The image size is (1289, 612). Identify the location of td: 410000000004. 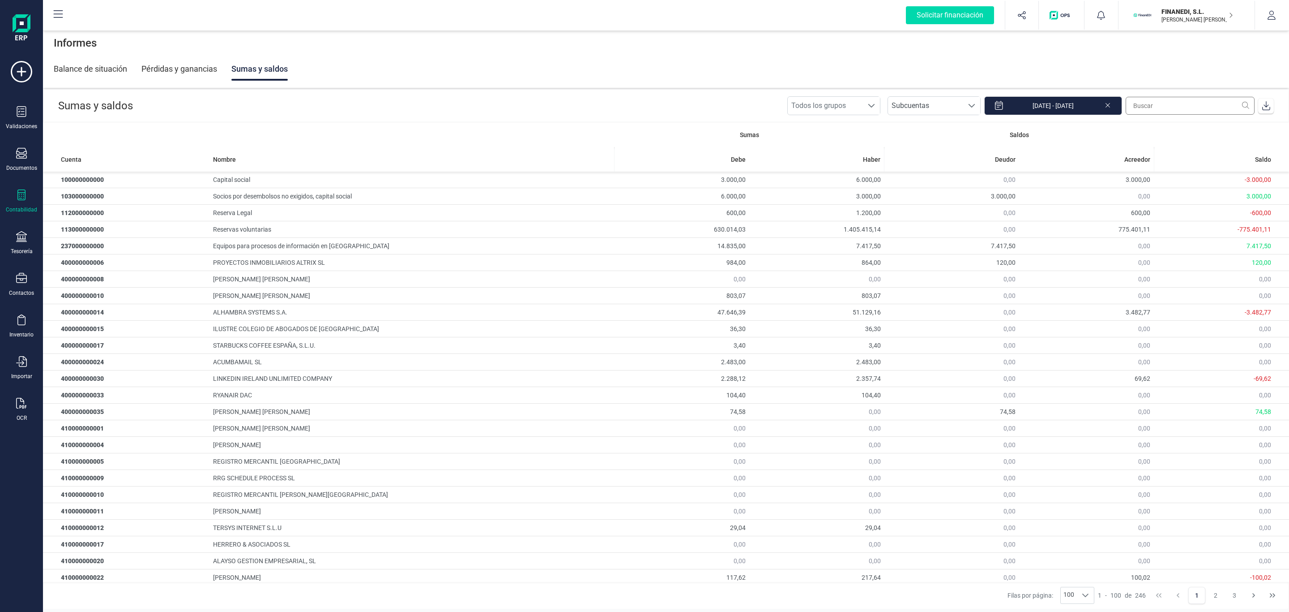
(126, 445).